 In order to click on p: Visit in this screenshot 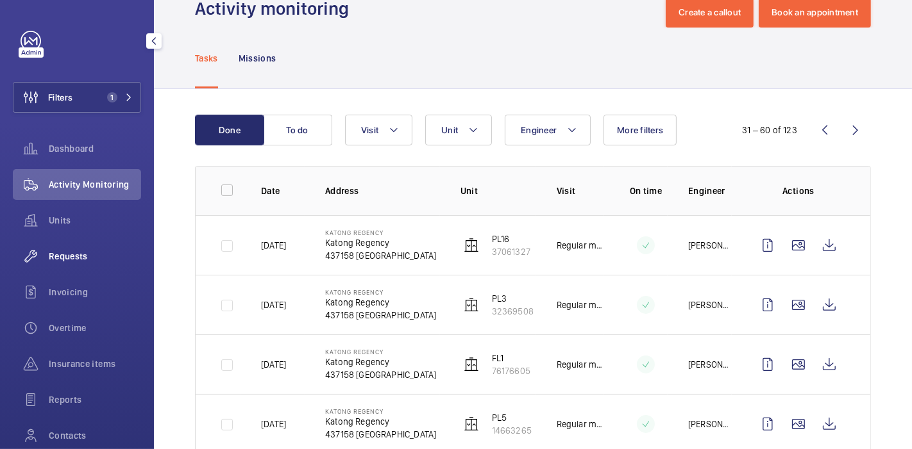, I will do `click(580, 191)`.